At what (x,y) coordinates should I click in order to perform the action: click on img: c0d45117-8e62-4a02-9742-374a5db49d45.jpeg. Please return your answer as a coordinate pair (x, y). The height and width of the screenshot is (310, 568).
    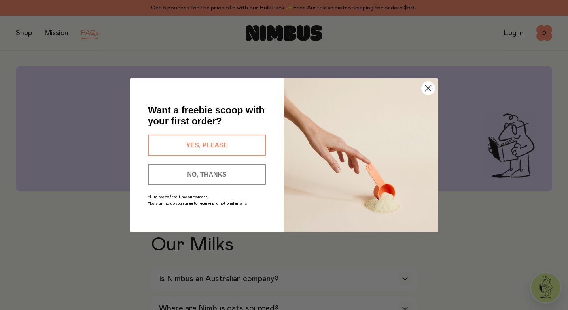
    Looking at the image, I should click on (361, 155).